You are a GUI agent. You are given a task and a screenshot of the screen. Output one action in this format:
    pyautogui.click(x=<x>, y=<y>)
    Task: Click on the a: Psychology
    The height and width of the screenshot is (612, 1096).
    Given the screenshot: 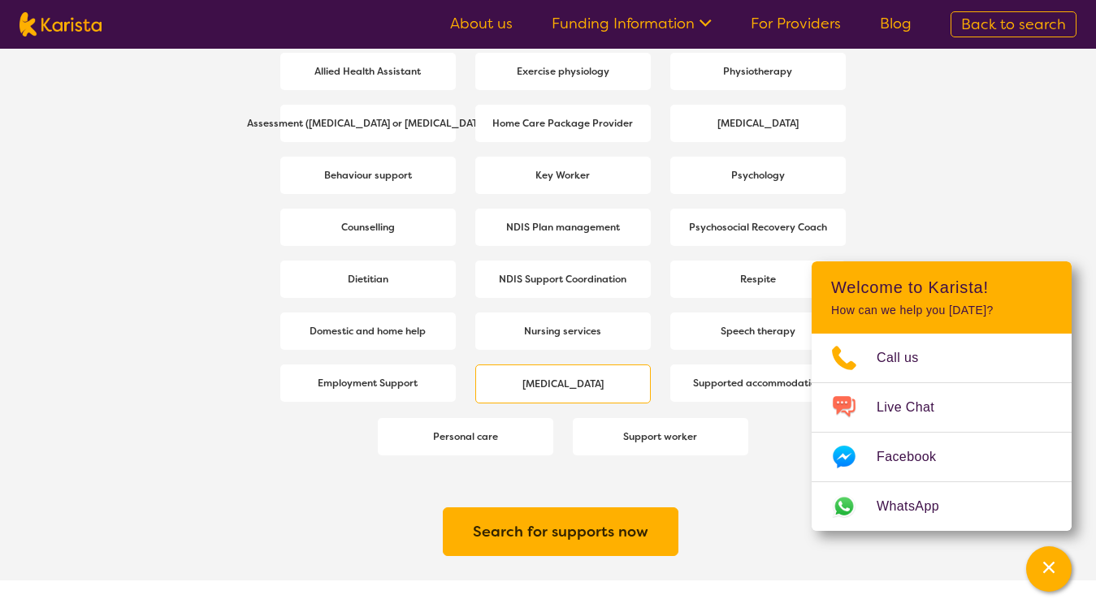 What is the action you would take?
    pyautogui.click(x=758, y=175)
    